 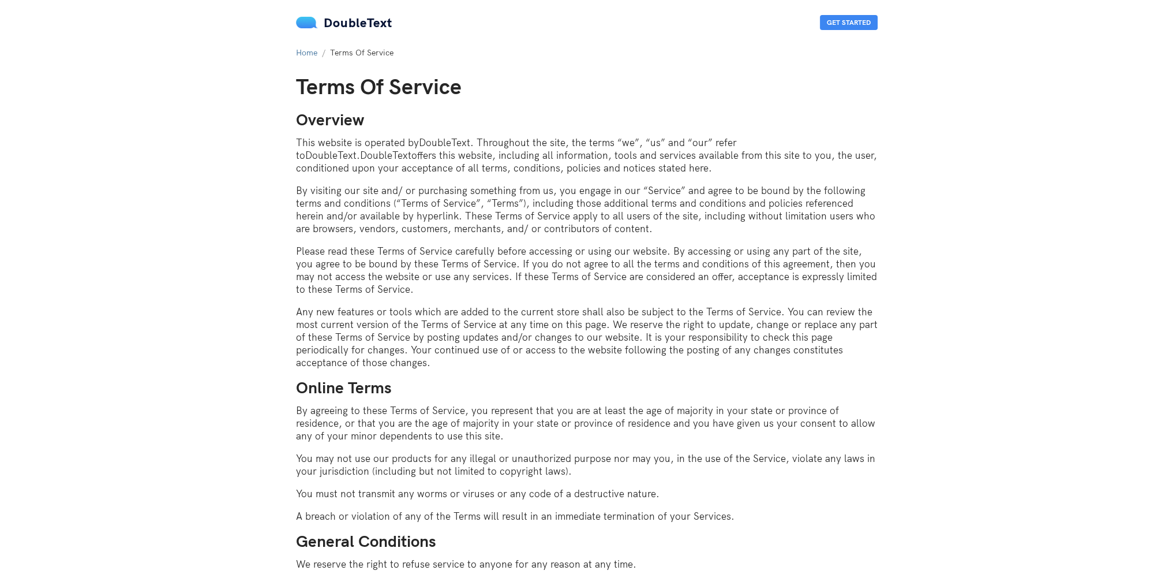 I want to click on p: Any new features or tools which are added to the current store shall also be subject to the Terms..., so click(x=587, y=337).